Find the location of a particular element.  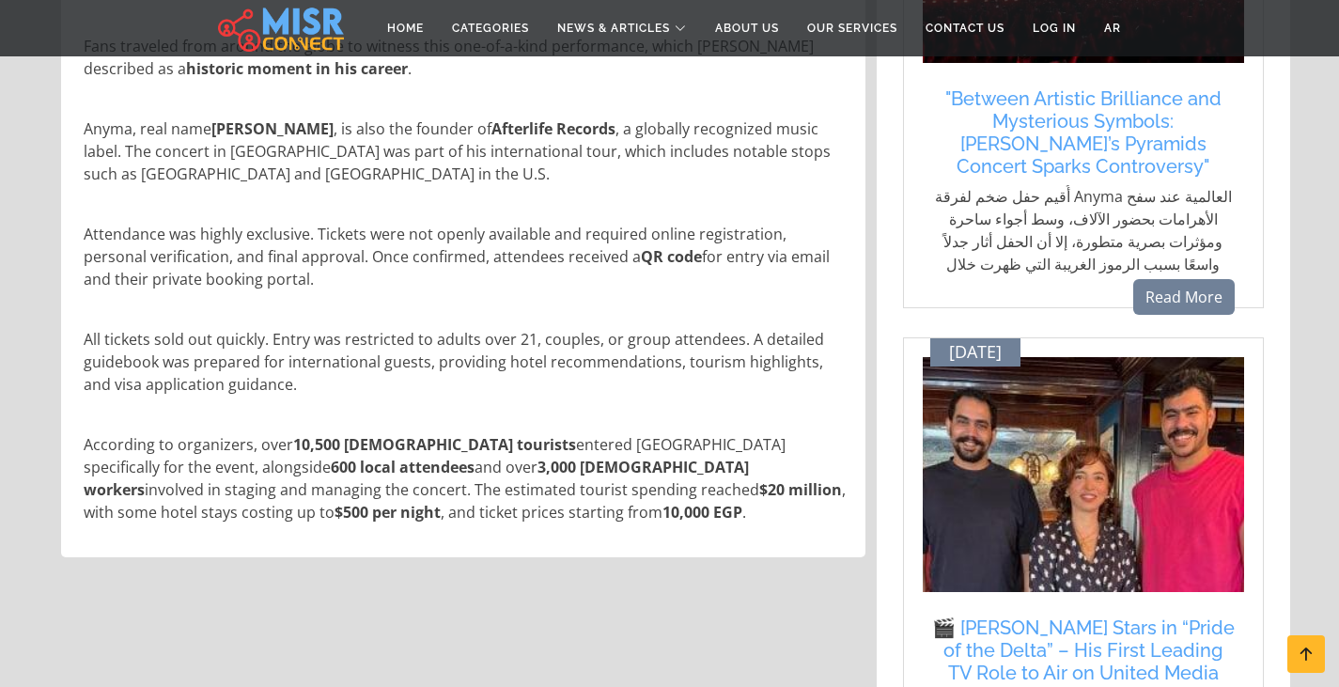

a: About Us is located at coordinates (747, 28).